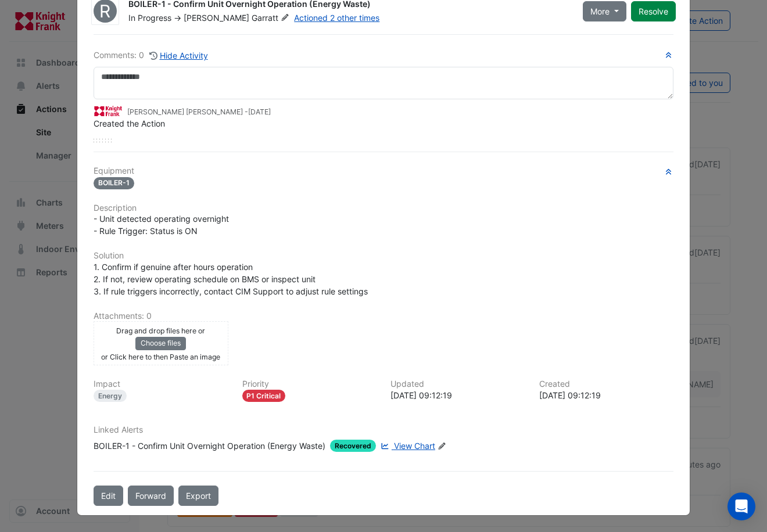 The height and width of the screenshot is (532, 767). What do you see at coordinates (150, 17) in the screenshot?
I see `span: In Progress` at bounding box center [150, 17].